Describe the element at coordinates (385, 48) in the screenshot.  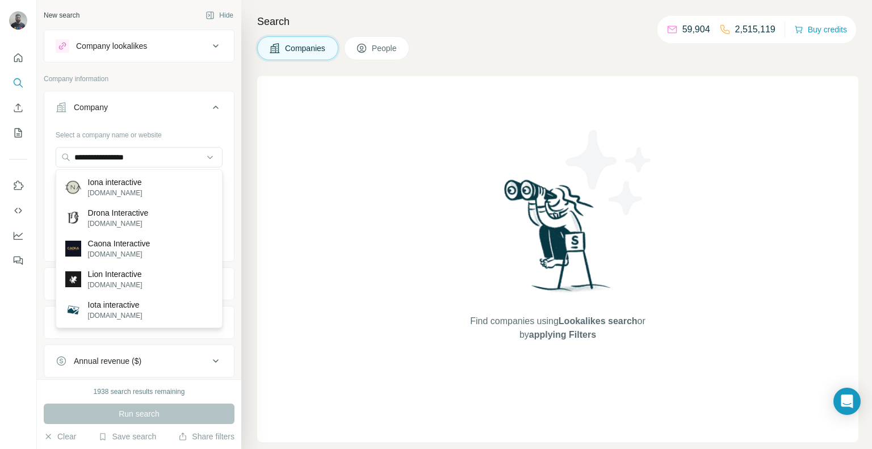
I see `span: People` at that location.